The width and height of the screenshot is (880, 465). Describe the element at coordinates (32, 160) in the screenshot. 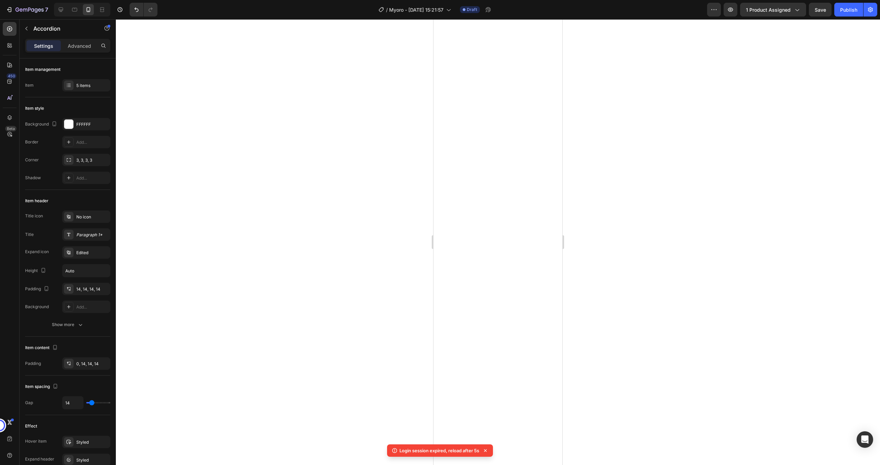

I see `div: Corner` at that location.